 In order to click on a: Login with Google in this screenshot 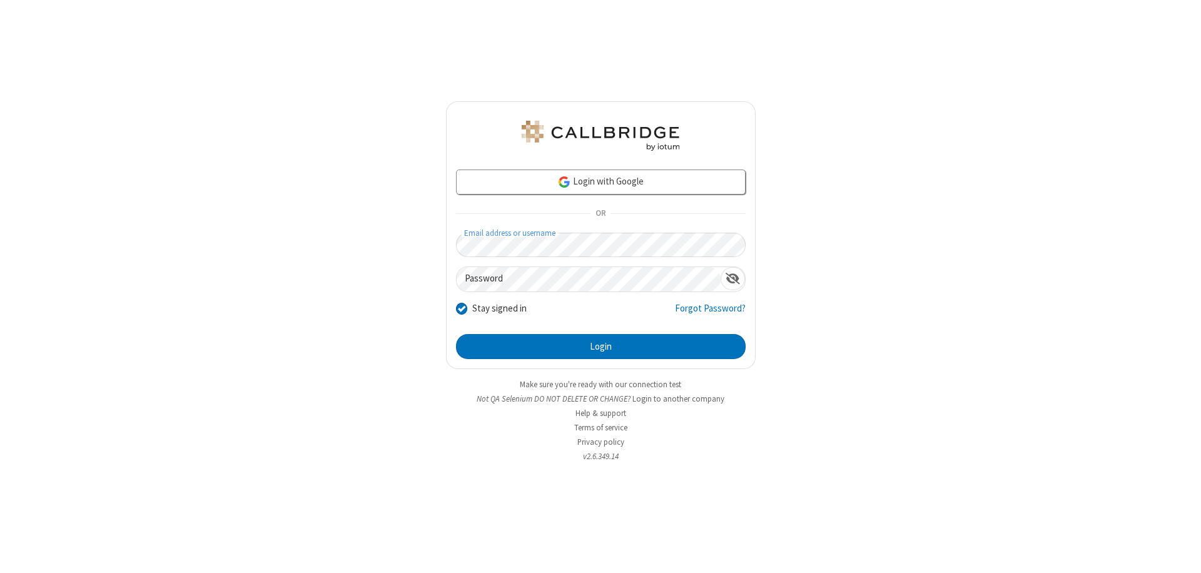, I will do `click(600, 182)`.